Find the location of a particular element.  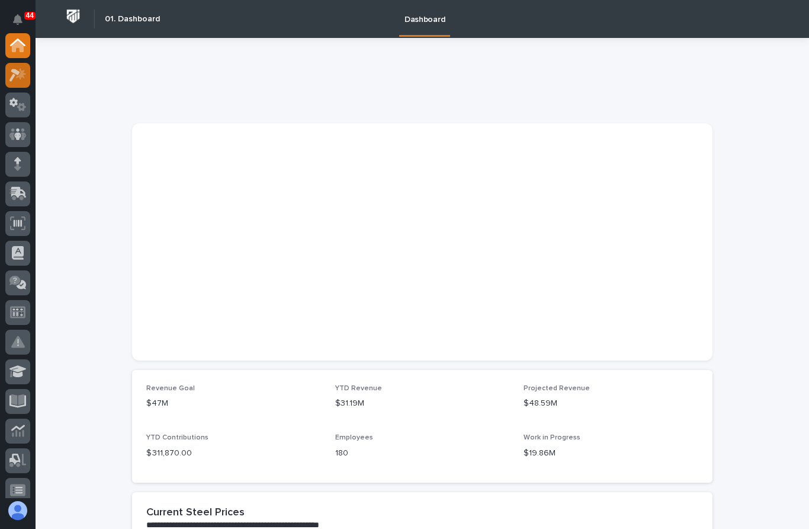

span: YTD Revenue is located at coordinates (358, 388).